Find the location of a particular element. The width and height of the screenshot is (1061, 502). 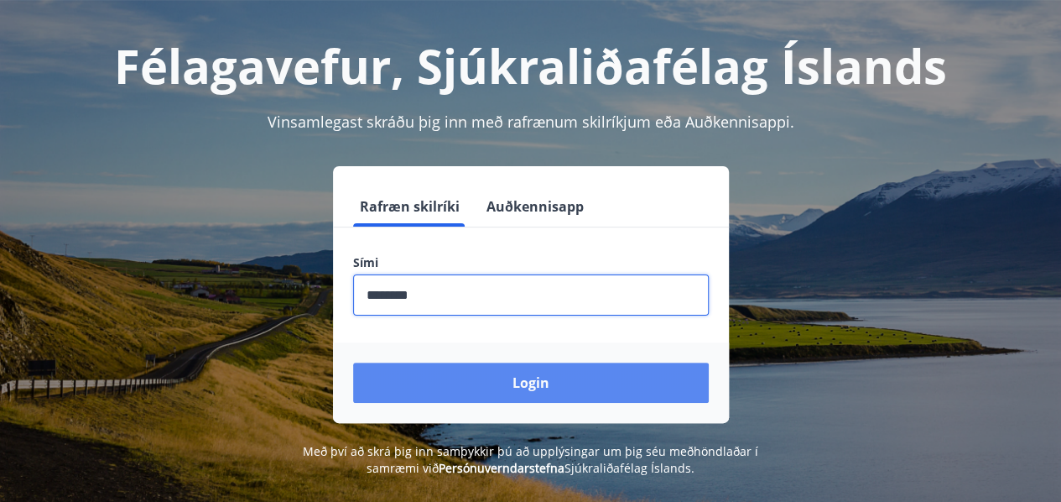

button: Auðkennisapp is located at coordinates (535, 206).